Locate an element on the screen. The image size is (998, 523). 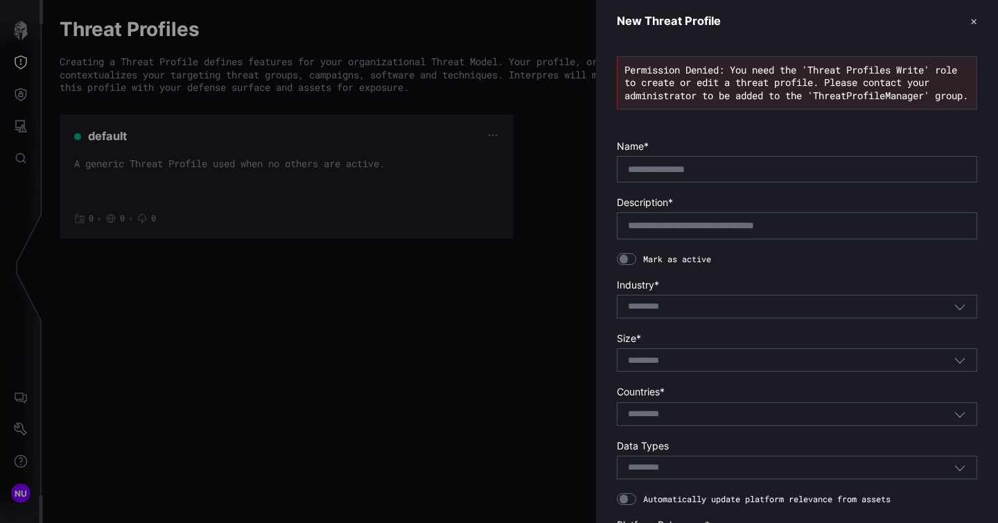
label: Description * is located at coordinates (797, 202).